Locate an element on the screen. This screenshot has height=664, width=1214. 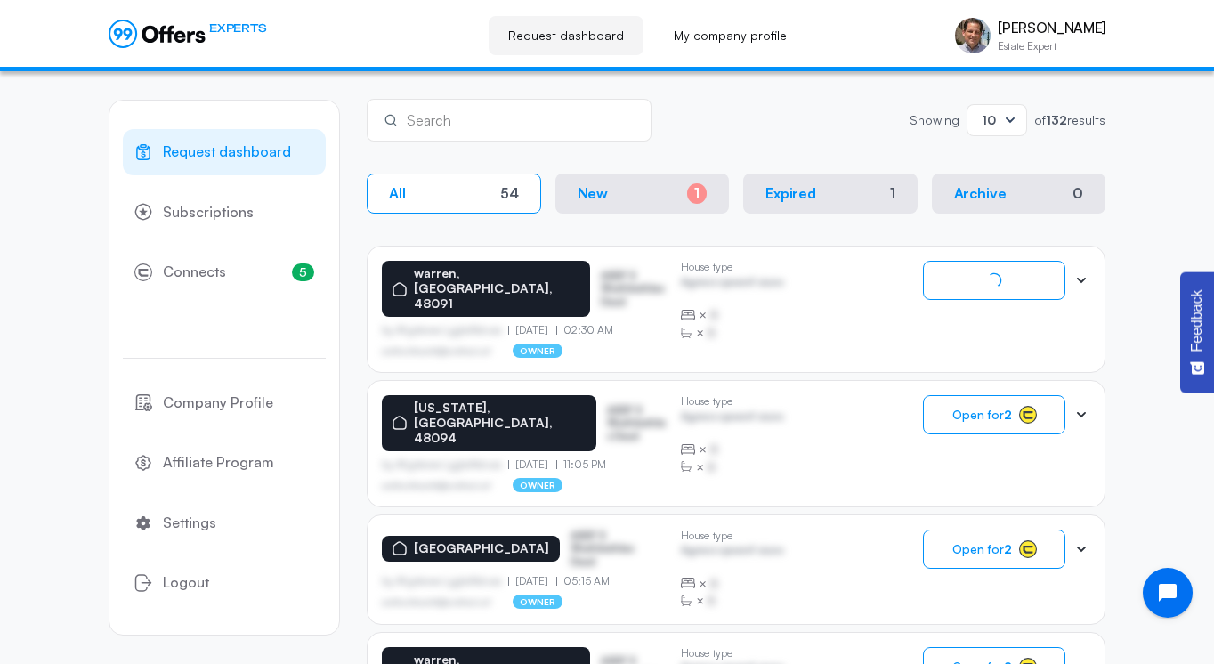
a: My company profile is located at coordinates (730, 36).